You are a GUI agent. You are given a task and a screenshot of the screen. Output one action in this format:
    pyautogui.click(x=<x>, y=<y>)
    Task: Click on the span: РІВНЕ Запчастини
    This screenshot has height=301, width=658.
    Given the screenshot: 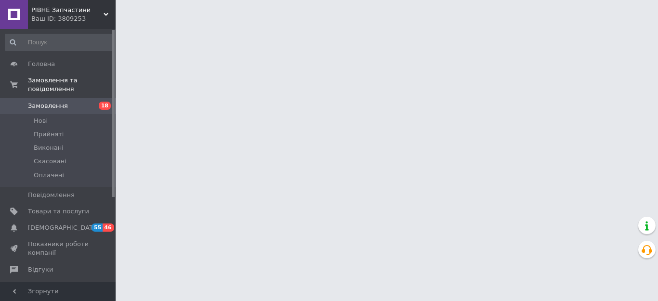 What is the action you would take?
    pyautogui.click(x=67, y=10)
    